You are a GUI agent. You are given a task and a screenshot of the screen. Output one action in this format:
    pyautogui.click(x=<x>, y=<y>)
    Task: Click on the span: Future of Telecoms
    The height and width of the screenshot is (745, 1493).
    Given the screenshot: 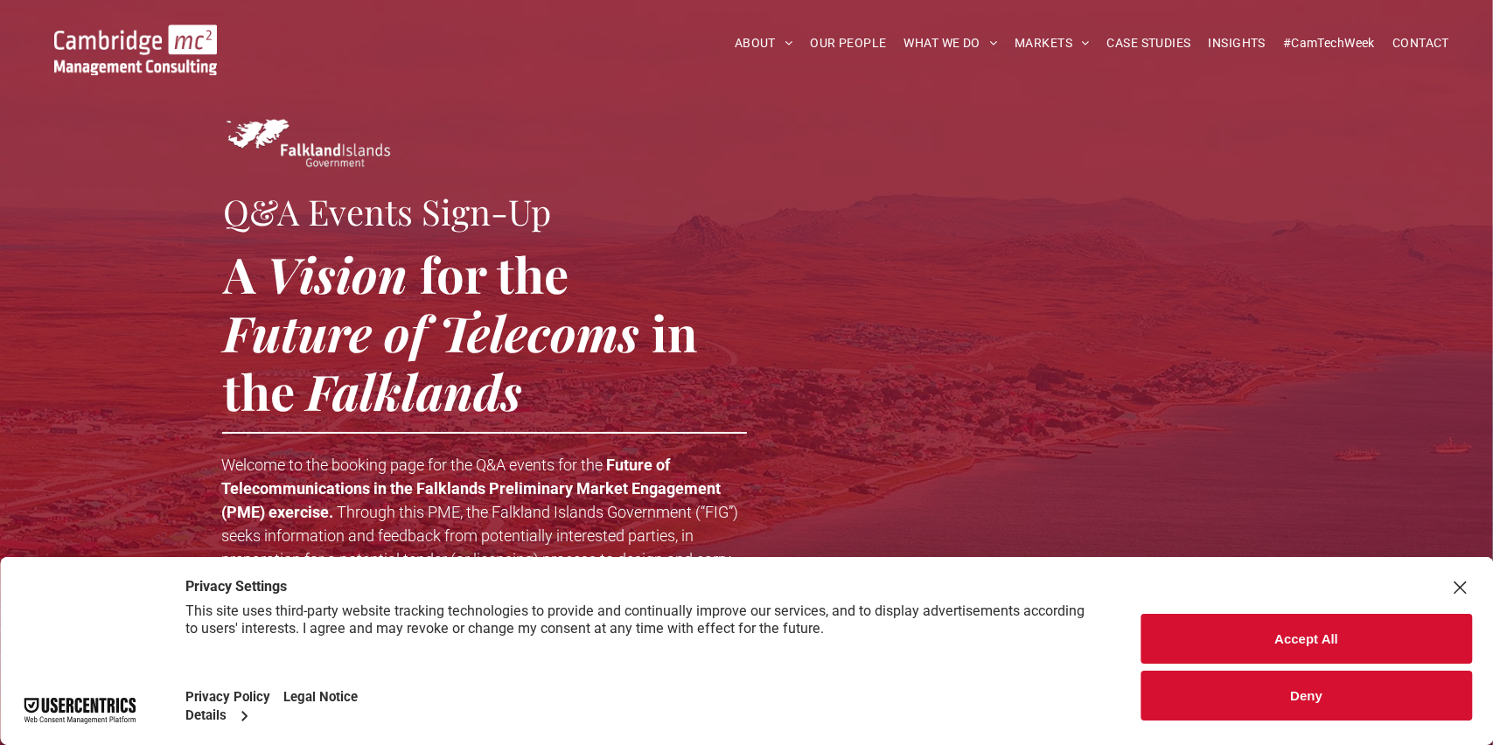 What is the action you would take?
    pyautogui.click(x=432, y=331)
    